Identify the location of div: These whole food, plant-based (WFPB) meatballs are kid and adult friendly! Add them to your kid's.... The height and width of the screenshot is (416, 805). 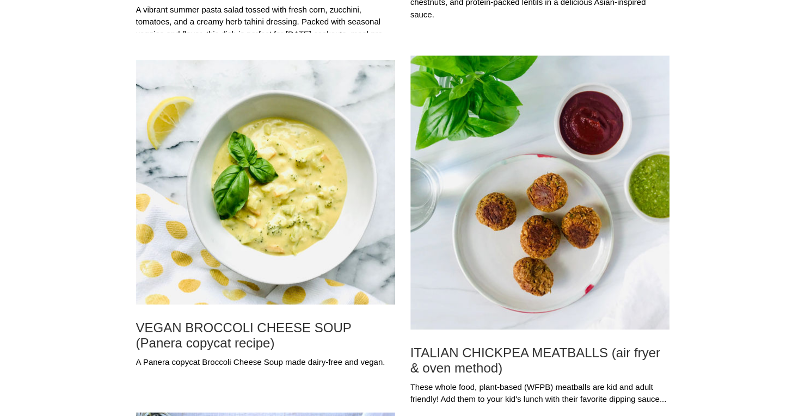
(540, 394).